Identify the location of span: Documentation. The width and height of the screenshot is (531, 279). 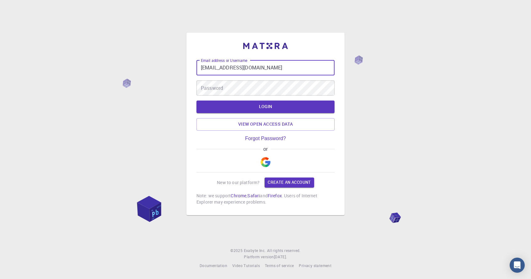
(214, 265).